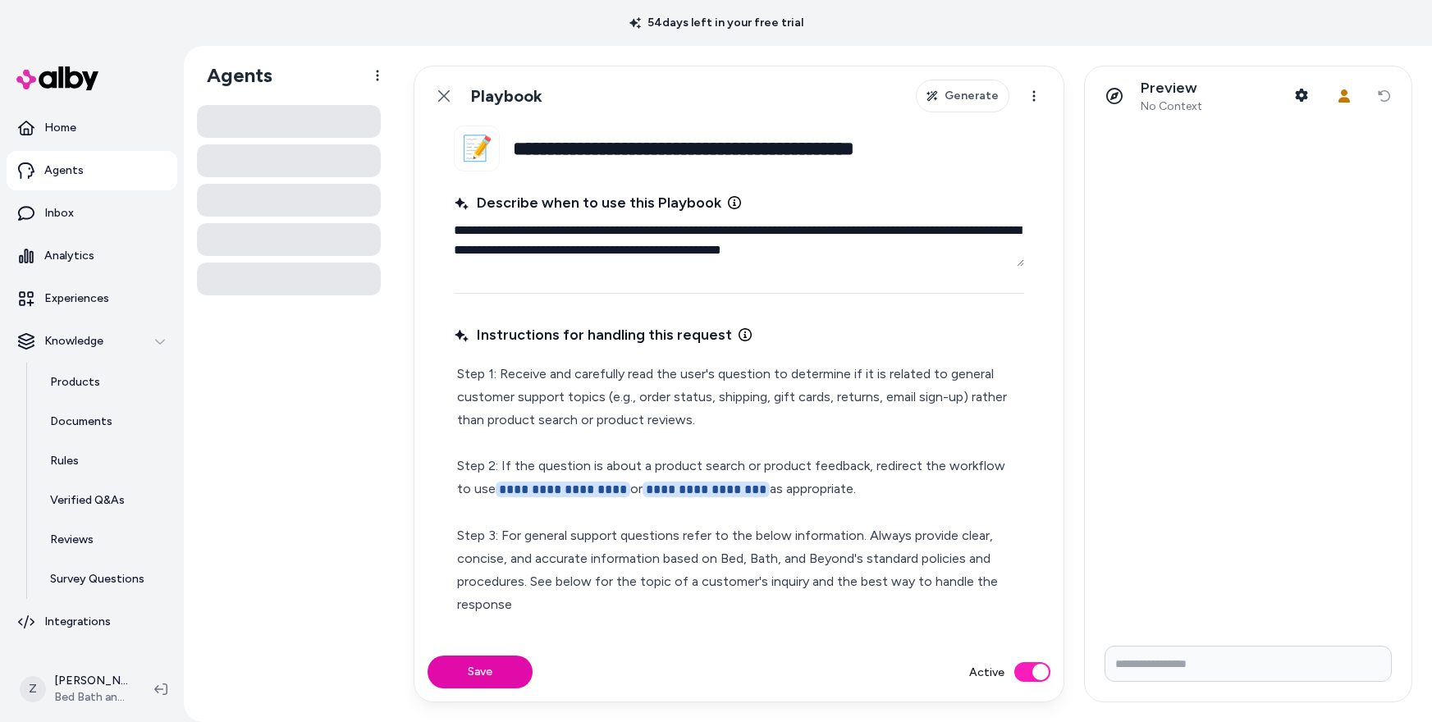 Image resolution: width=1432 pixels, height=722 pixels. I want to click on p: Home, so click(60, 128).